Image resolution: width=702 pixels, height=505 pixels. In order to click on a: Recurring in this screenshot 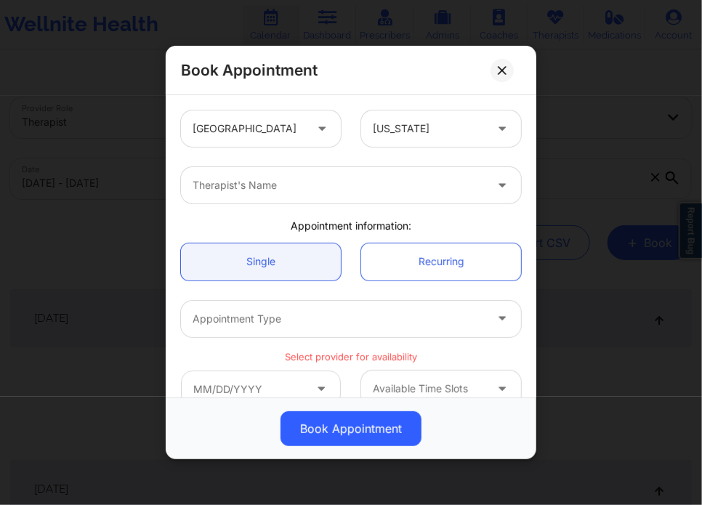, I will do `click(441, 262)`.